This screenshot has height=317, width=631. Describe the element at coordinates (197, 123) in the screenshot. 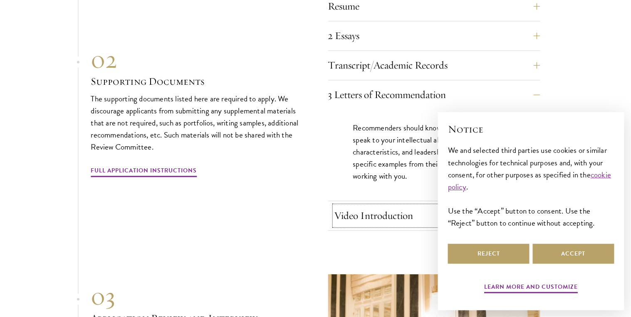

I see `p: The supporting documents listed here are required to apply. We discourage applicants from submitt...` at that location.